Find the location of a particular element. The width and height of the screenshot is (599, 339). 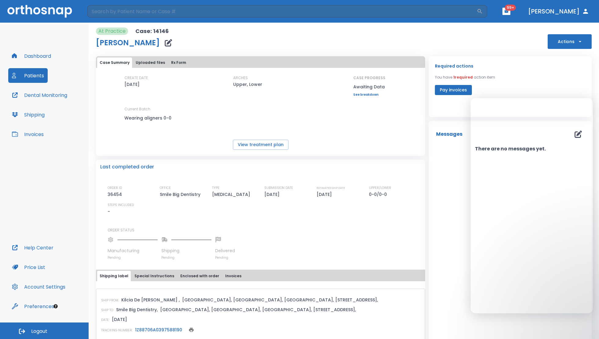

p: ORDER STATUS is located at coordinates (264, 230).